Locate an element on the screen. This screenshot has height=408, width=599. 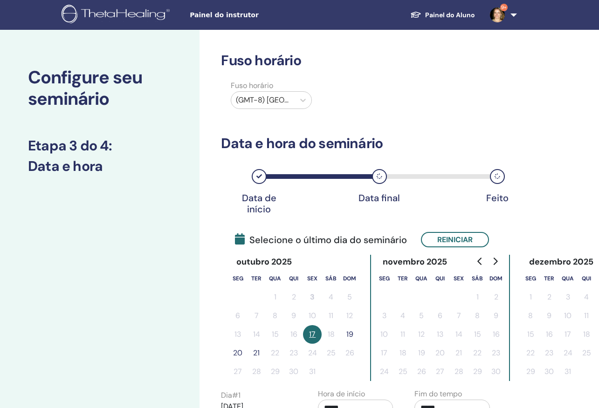
h3: Data e hora do seminário is located at coordinates (369, 144).